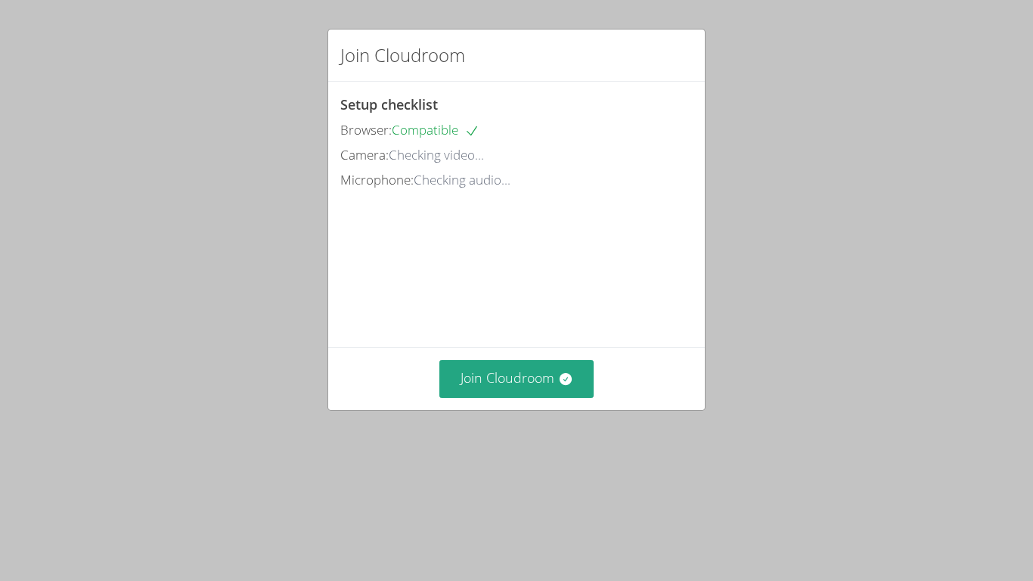  I want to click on span: Checking video..., so click(436, 154).